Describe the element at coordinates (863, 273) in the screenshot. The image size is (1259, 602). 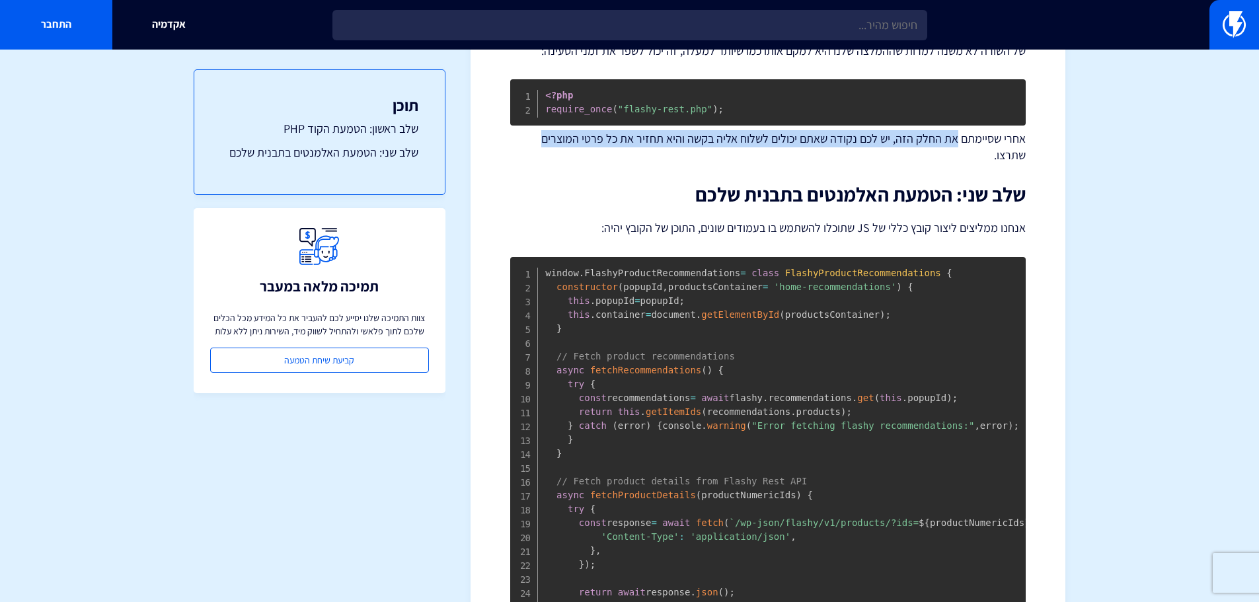
I see `span: FlashyProductRecommendations` at that location.